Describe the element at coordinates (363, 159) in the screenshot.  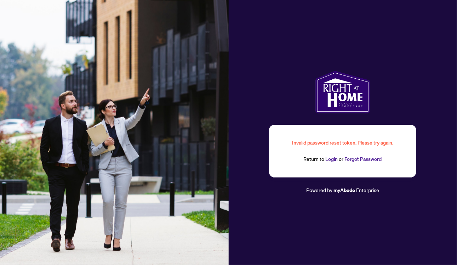
I see `a: Forgot Password` at that location.